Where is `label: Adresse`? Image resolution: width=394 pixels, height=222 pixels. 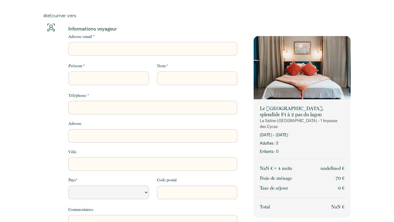 label: Adresse is located at coordinates (75, 123).